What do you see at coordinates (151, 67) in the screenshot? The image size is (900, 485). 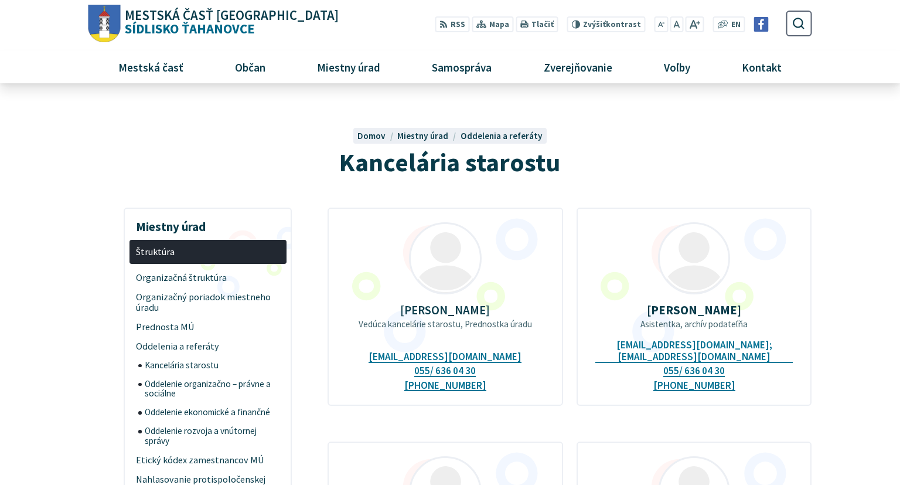 I see `span: Mestská časť` at bounding box center [151, 67].